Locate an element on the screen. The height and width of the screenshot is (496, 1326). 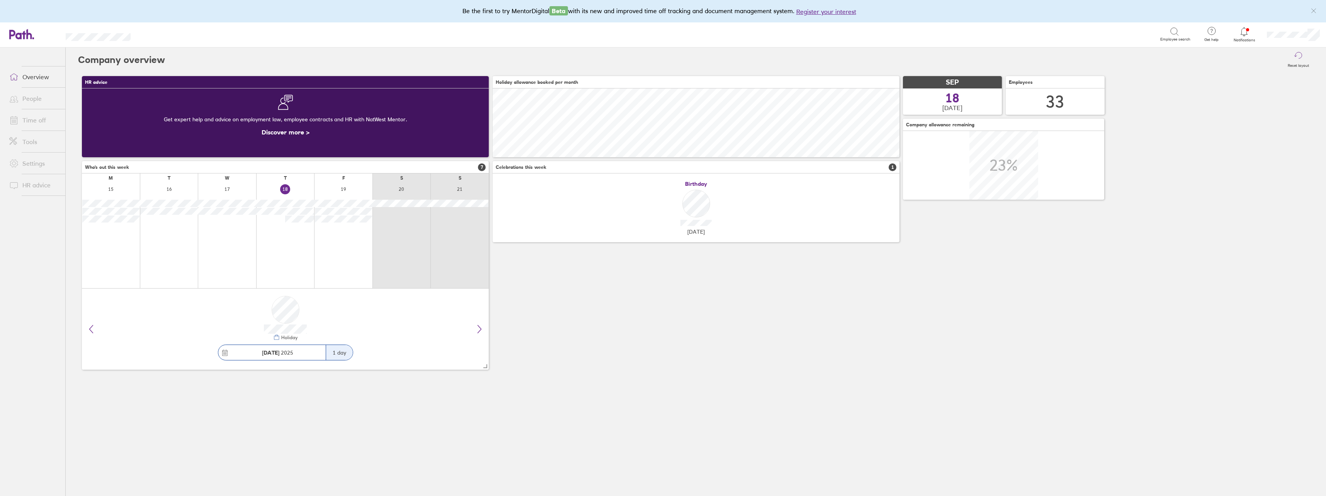
div: Search is located at coordinates (161, 34).